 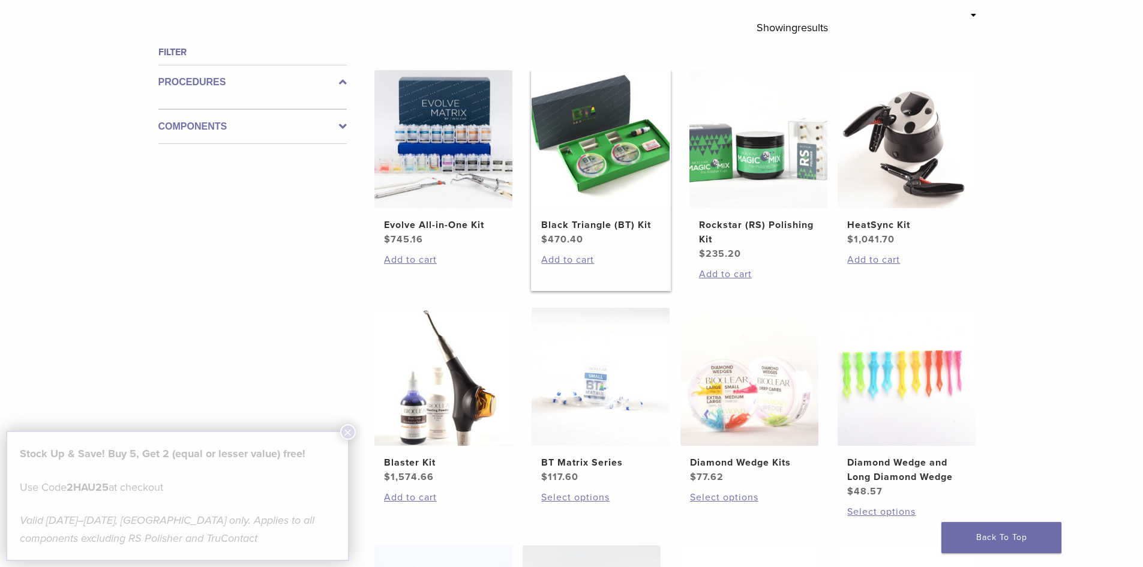 What do you see at coordinates (758, 232) in the screenshot?
I see `h2: Rockstar (RS) Polishing Kit` at bounding box center [758, 232].